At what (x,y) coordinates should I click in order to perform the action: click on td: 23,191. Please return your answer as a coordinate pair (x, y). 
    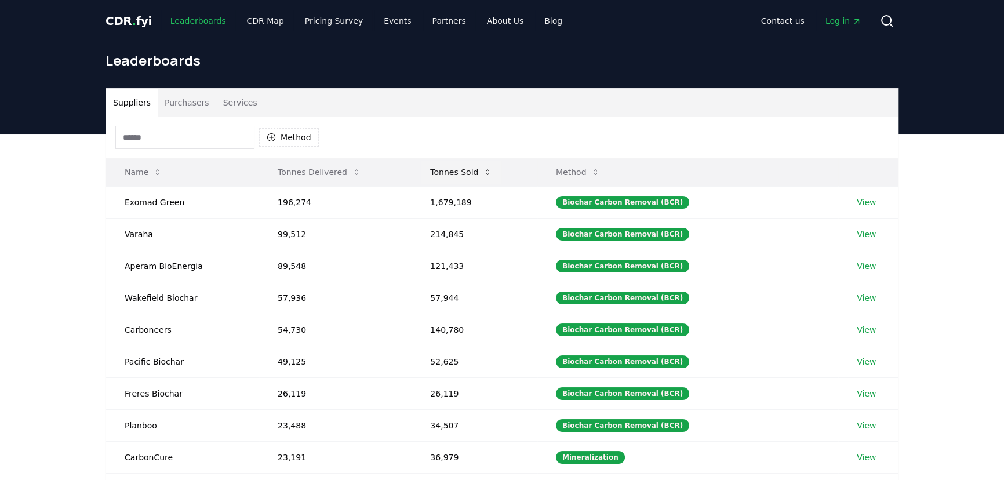
    Looking at the image, I should click on (335, 457).